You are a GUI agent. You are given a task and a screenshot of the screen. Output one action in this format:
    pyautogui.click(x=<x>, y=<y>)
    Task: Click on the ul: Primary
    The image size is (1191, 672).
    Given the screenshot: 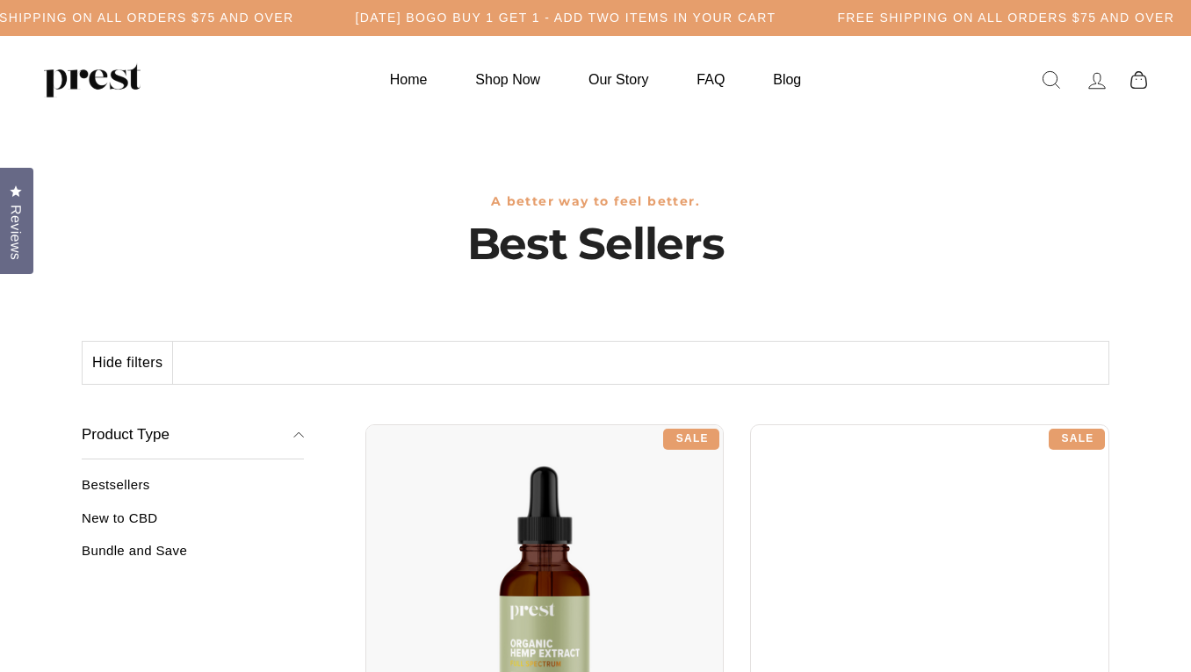 What is the action you would take?
    pyautogui.click(x=596, y=79)
    